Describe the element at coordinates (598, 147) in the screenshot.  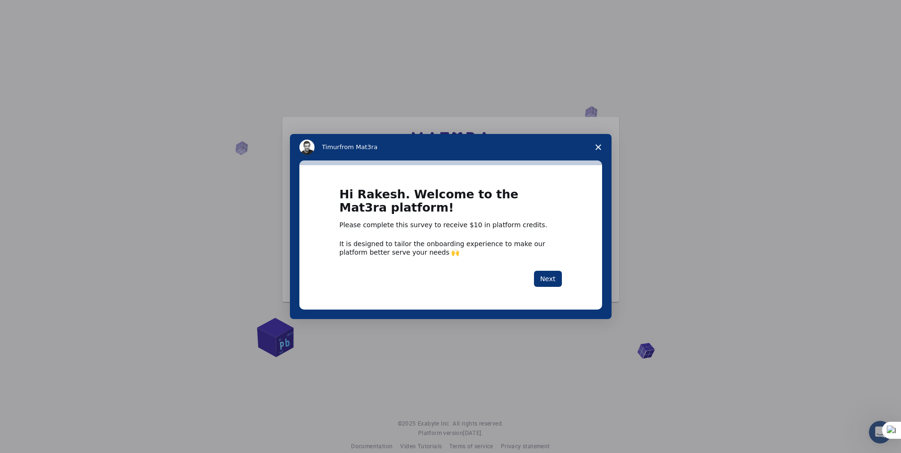
I see `span: Close survey` at that location.